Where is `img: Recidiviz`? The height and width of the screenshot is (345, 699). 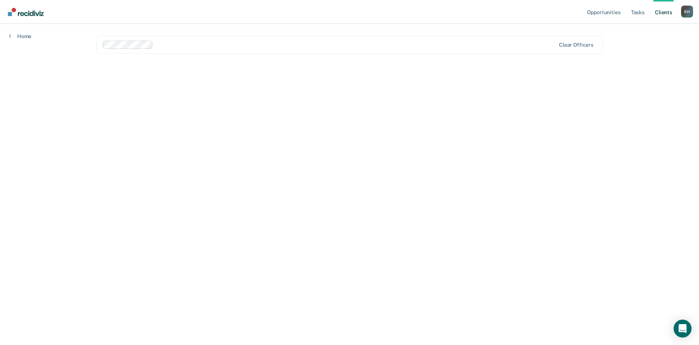
img: Recidiviz is located at coordinates (26, 12).